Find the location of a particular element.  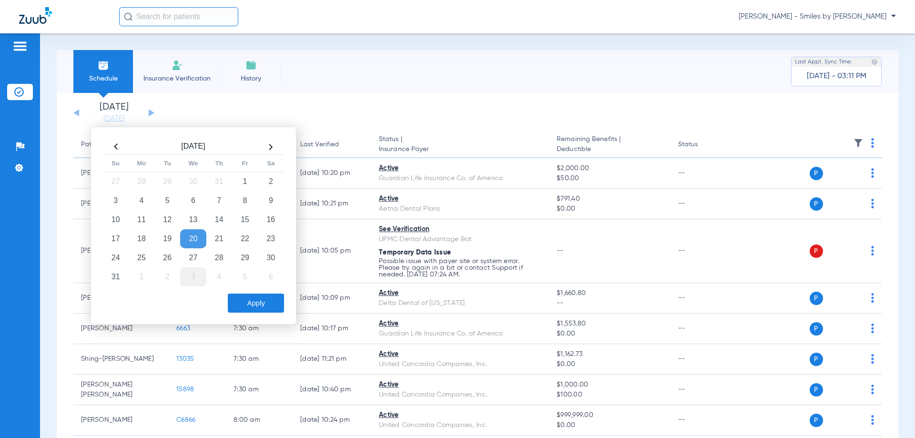

th: Remaining Benefits | is located at coordinates (609, 145).